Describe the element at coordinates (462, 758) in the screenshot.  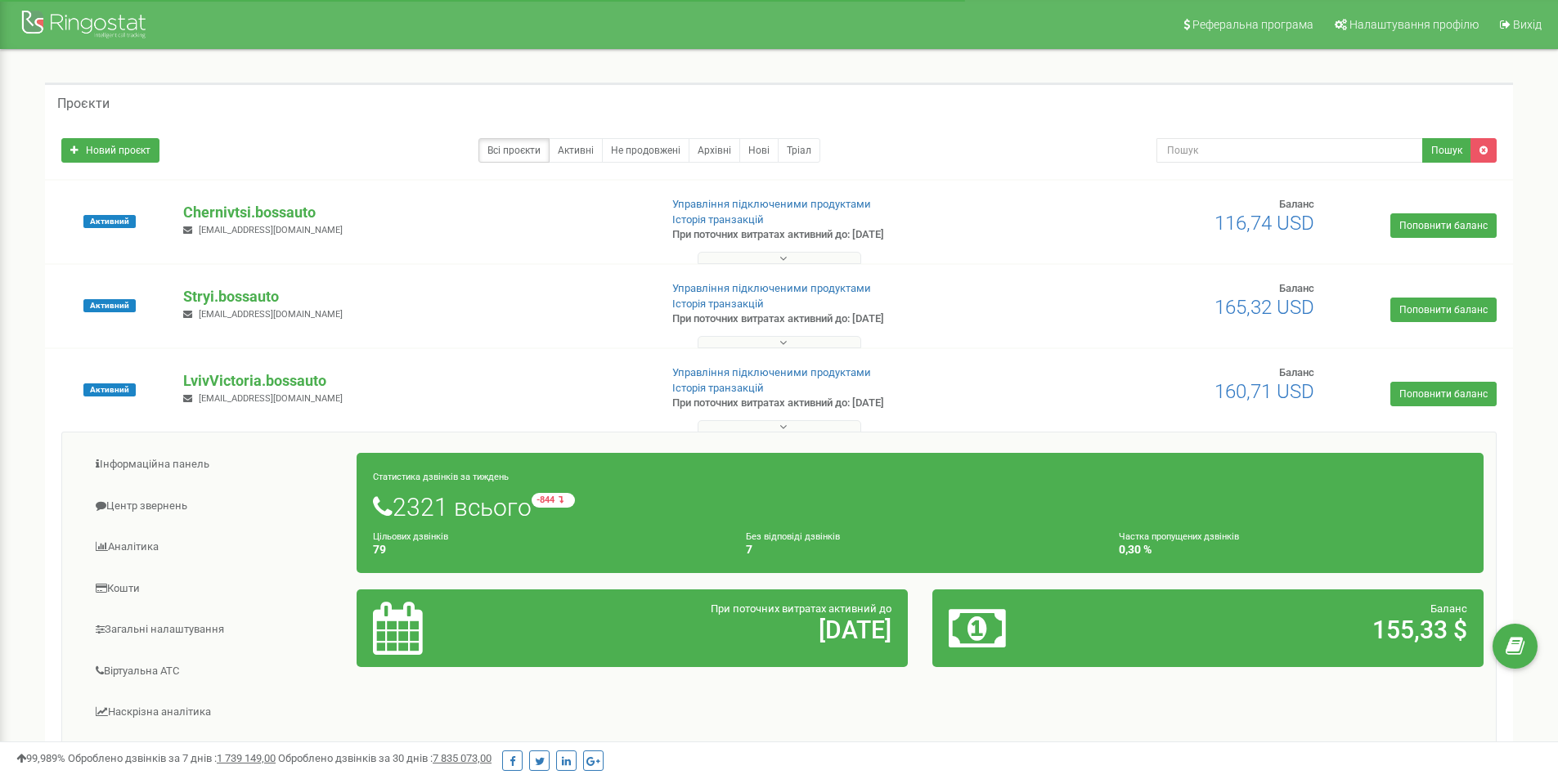
I see `u: 7 835 073,00` at that location.